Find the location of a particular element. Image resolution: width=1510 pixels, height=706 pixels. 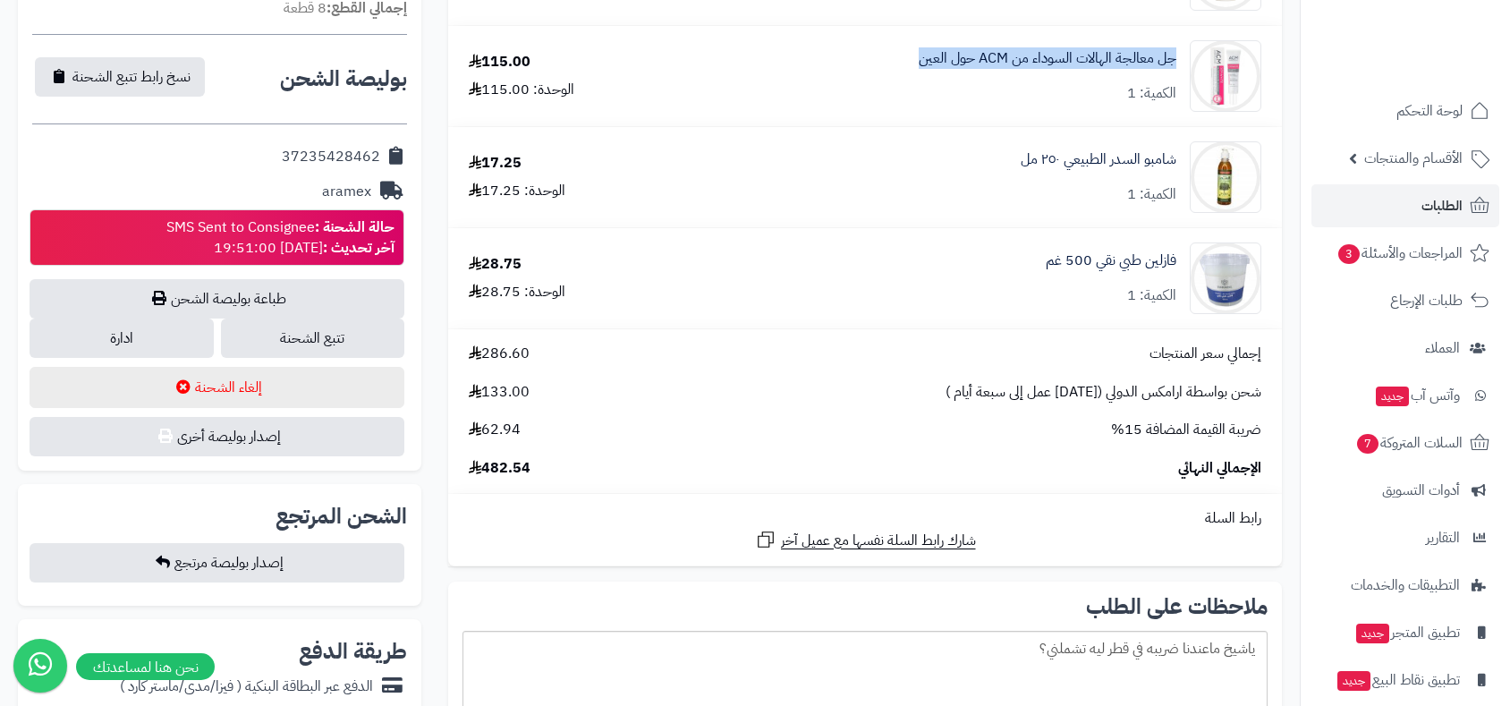

div: رابط السلة is located at coordinates (865, 518).